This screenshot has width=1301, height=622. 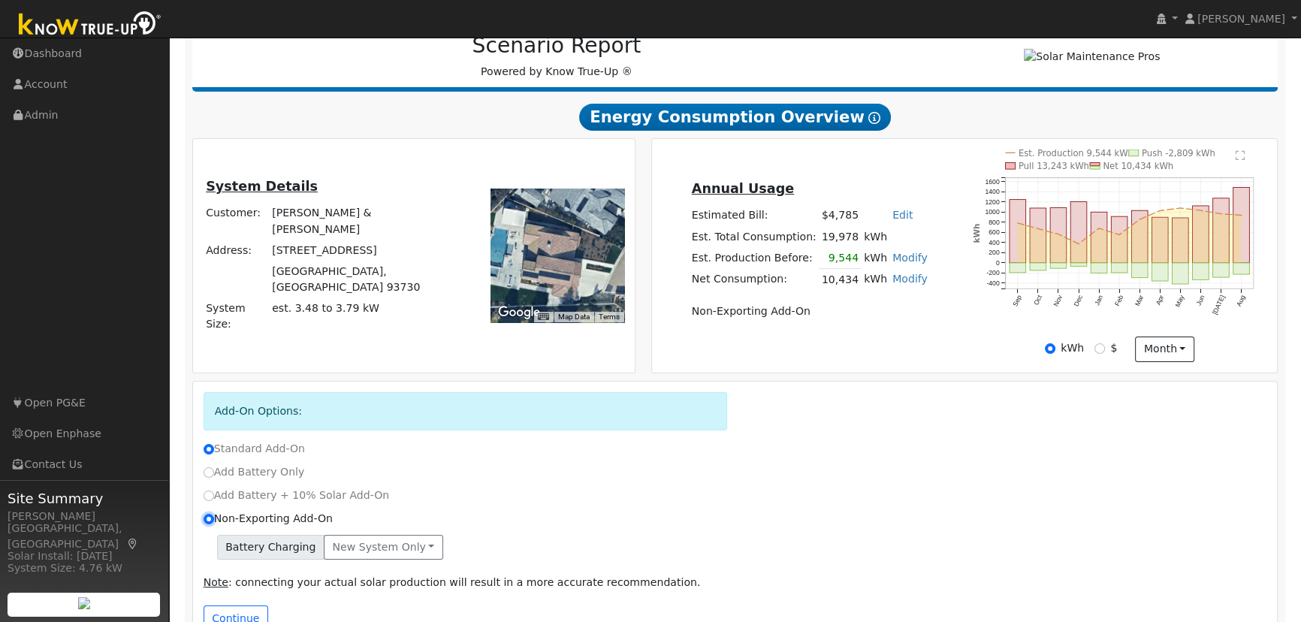 I want to click on text: Feb, so click(x=1118, y=300).